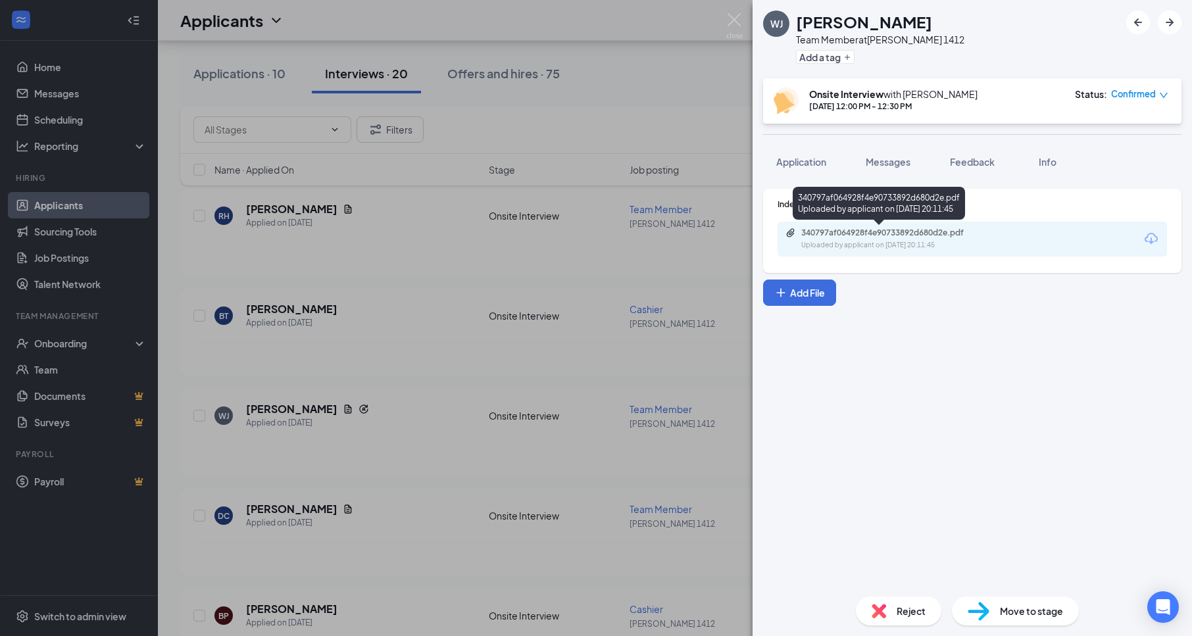 This screenshot has height=636, width=1192. What do you see at coordinates (911, 611) in the screenshot?
I see `span: Reject` at bounding box center [911, 611].